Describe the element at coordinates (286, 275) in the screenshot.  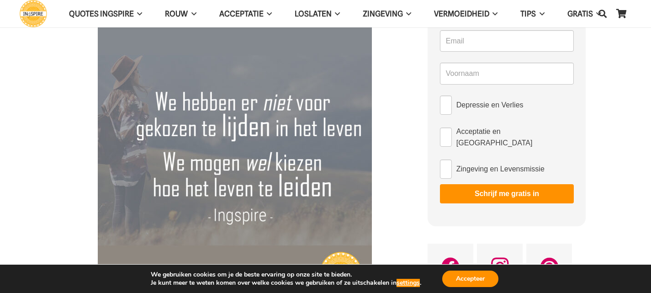
I see `p: We gebruiken cookies om je de beste ervaring op onze site te bieden.` at that location.